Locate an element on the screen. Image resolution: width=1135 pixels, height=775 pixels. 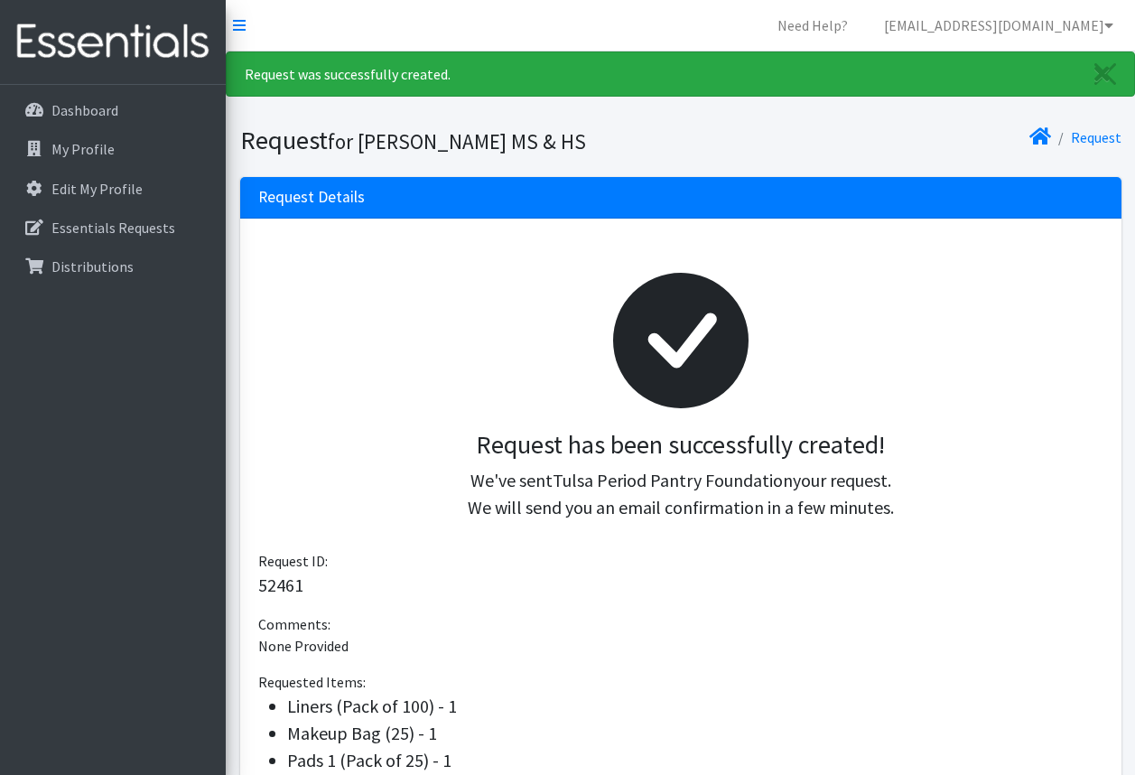
a: Dashboard is located at coordinates (113, 110).